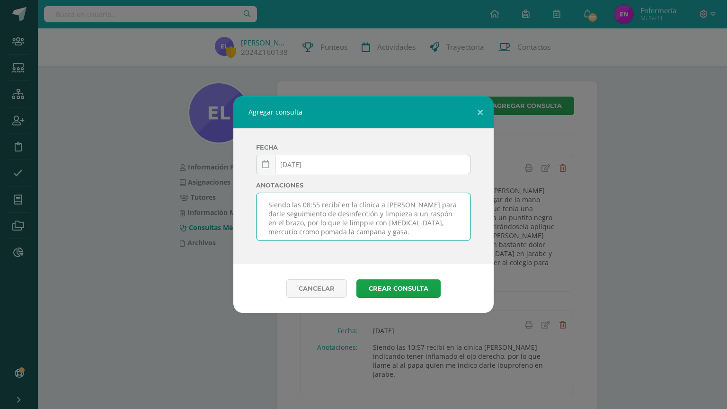 Image resolution: width=727 pixels, height=409 pixels. What do you see at coordinates (363, 112) in the screenshot?
I see `div: Agregar consulta` at bounding box center [363, 112].